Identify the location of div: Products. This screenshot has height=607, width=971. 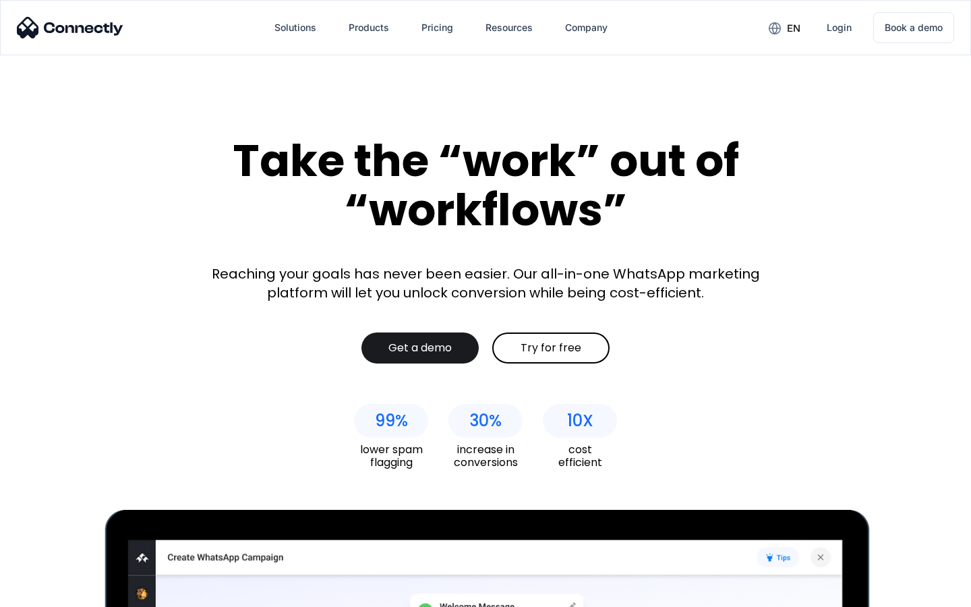
(369, 28).